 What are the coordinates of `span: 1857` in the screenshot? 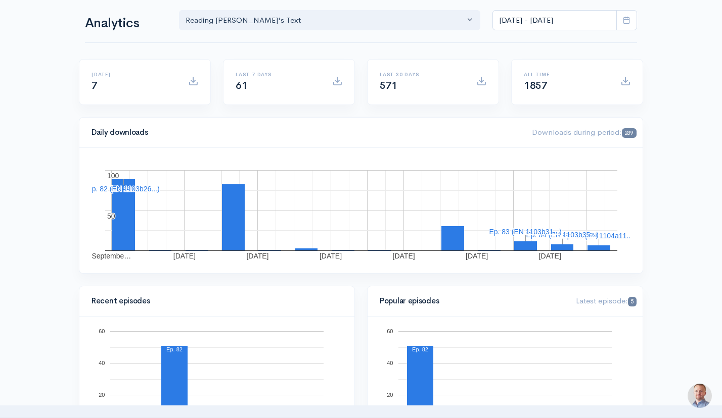 It's located at (535, 85).